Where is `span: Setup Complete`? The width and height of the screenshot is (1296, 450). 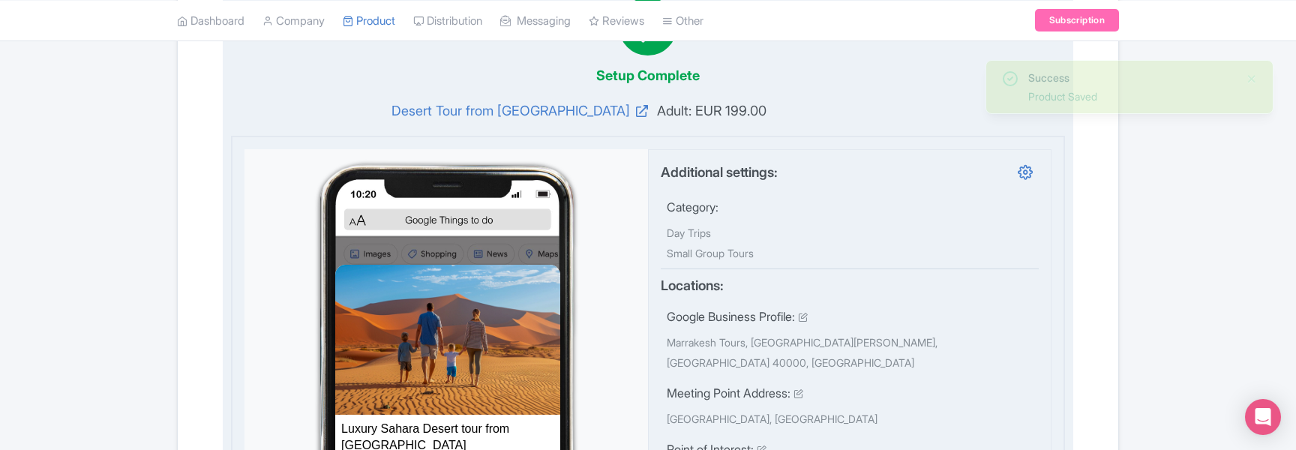 span: Setup Complete is located at coordinates (648, 75).